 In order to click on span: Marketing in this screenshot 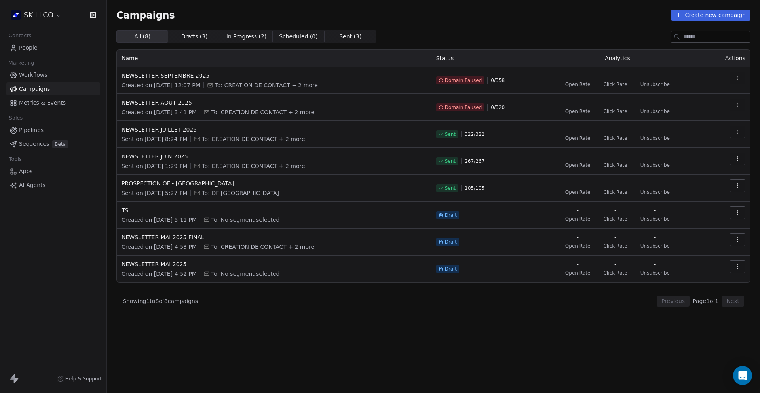, I will do `click(21, 63)`.